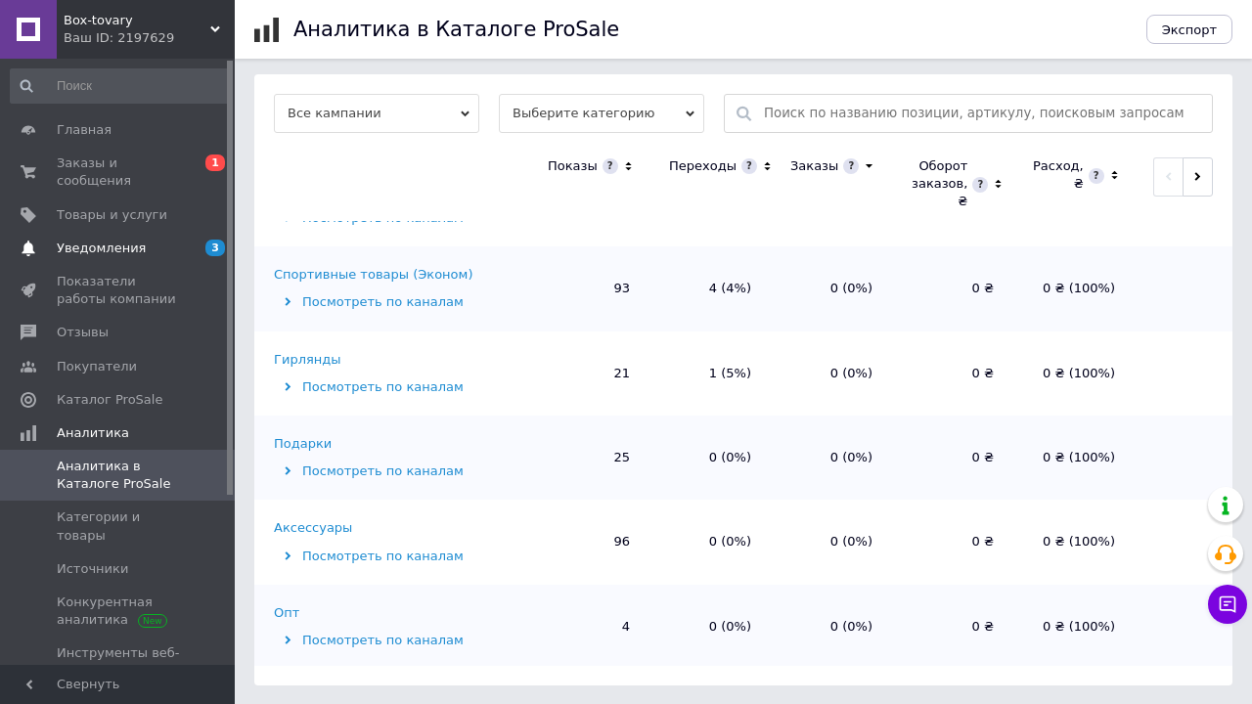 This screenshot has width=1252, height=704. What do you see at coordinates (110, 400) in the screenshot?
I see `span: Каталог ProSale` at bounding box center [110, 400].